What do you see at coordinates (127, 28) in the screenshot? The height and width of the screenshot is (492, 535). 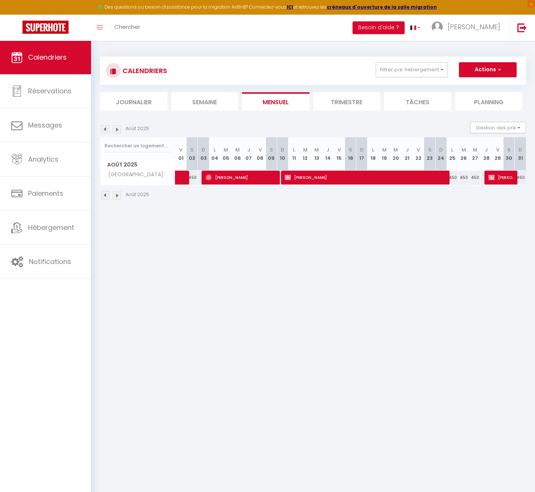 I see `a: Chercher` at bounding box center [127, 28].